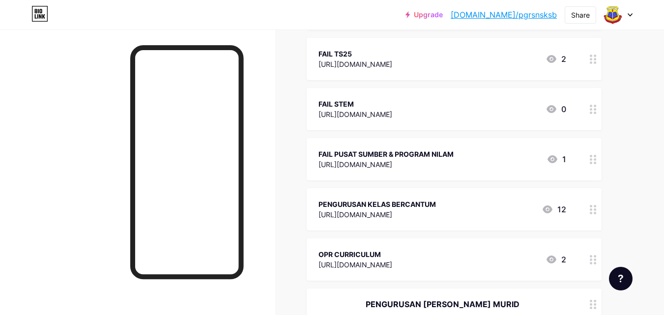 This screenshot has height=315, width=664. Describe the element at coordinates (556, 159) in the screenshot. I see `div: 1` at that location.